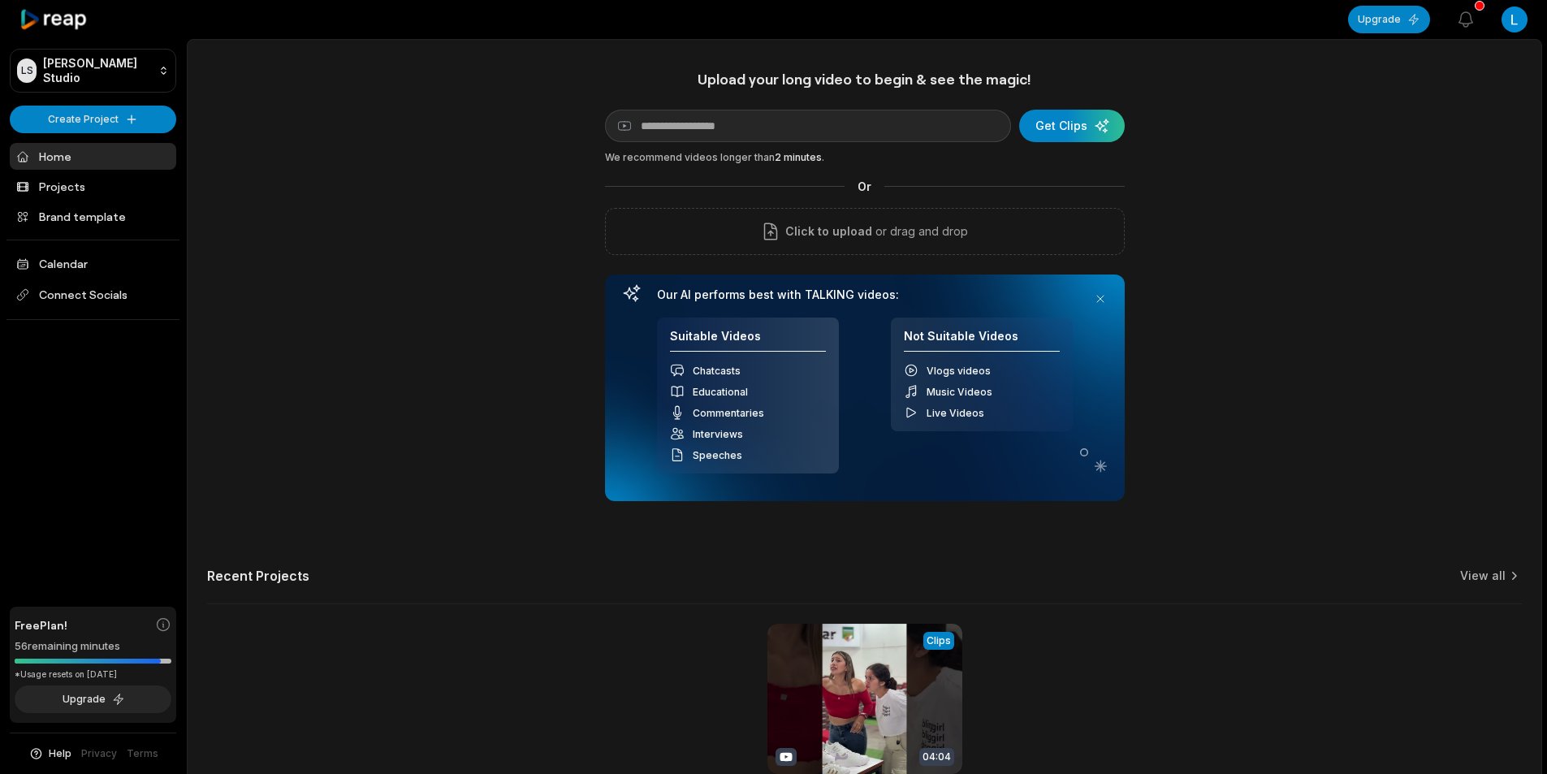 The height and width of the screenshot is (774, 1547). What do you see at coordinates (865, 157) in the screenshot?
I see `div: We recommend videos longer than .` at bounding box center [865, 157].